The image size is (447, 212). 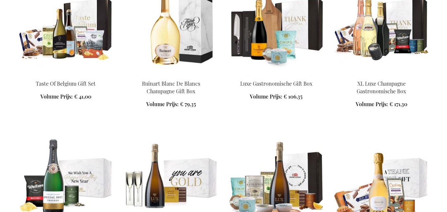 What do you see at coordinates (276, 75) in the screenshot?
I see `a: Luxury Culinary Gift Box` at bounding box center [276, 75].